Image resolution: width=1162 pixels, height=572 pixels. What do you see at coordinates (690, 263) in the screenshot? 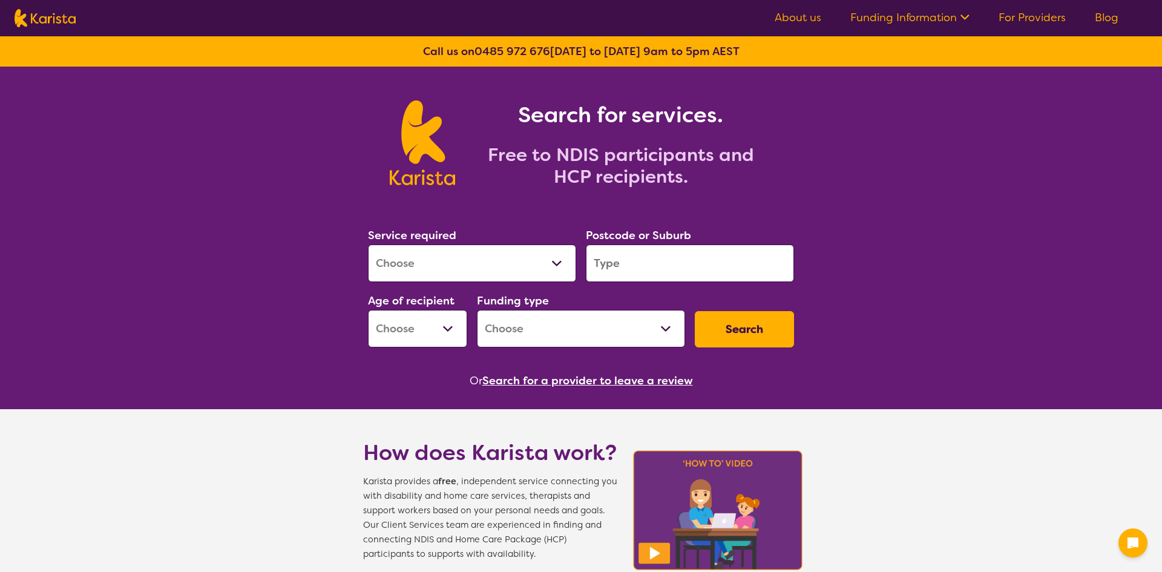
I see `input: Type` at bounding box center [690, 263].